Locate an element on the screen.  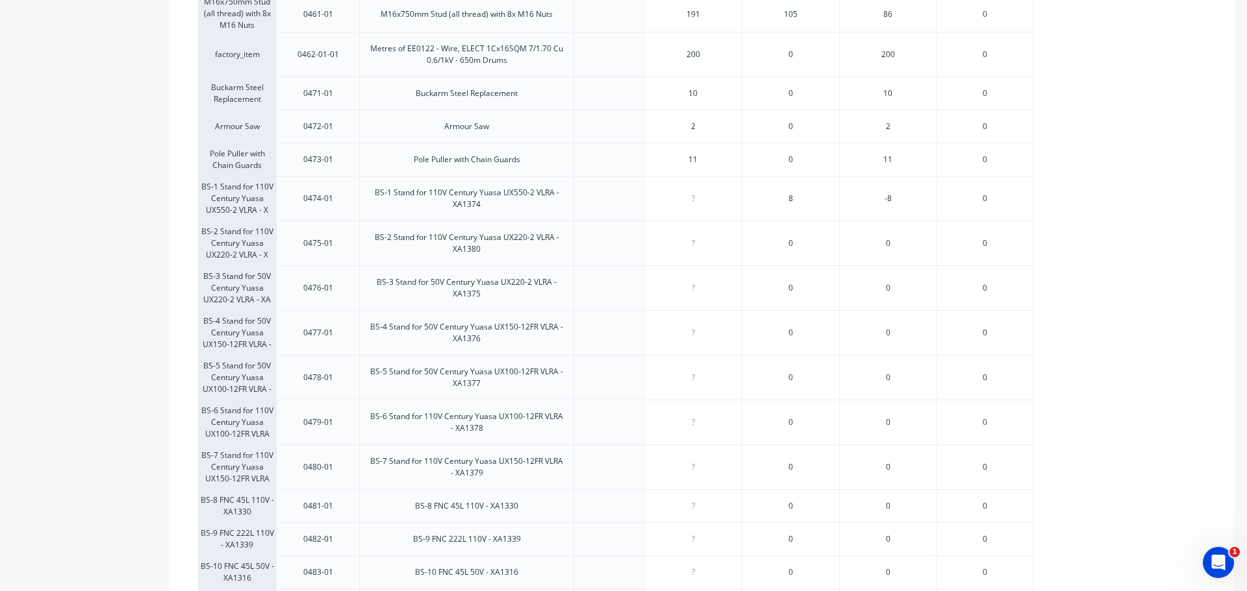
div: BS-4 Stand for 50V Century Yuasa UX150-12FR VLRA - XA1376 is located at coordinates (466, 333).